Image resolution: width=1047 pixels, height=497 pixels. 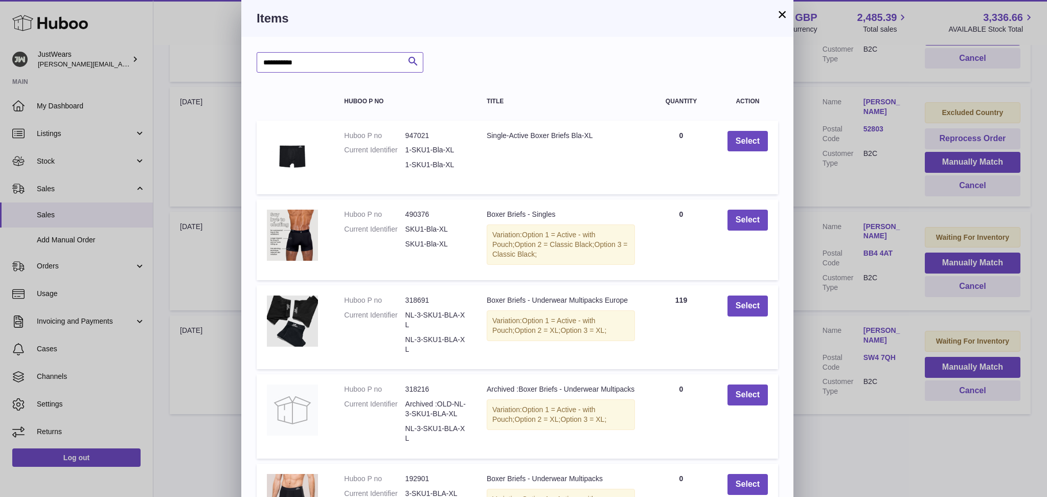 I want to click on dd: 490376, so click(x=436, y=214).